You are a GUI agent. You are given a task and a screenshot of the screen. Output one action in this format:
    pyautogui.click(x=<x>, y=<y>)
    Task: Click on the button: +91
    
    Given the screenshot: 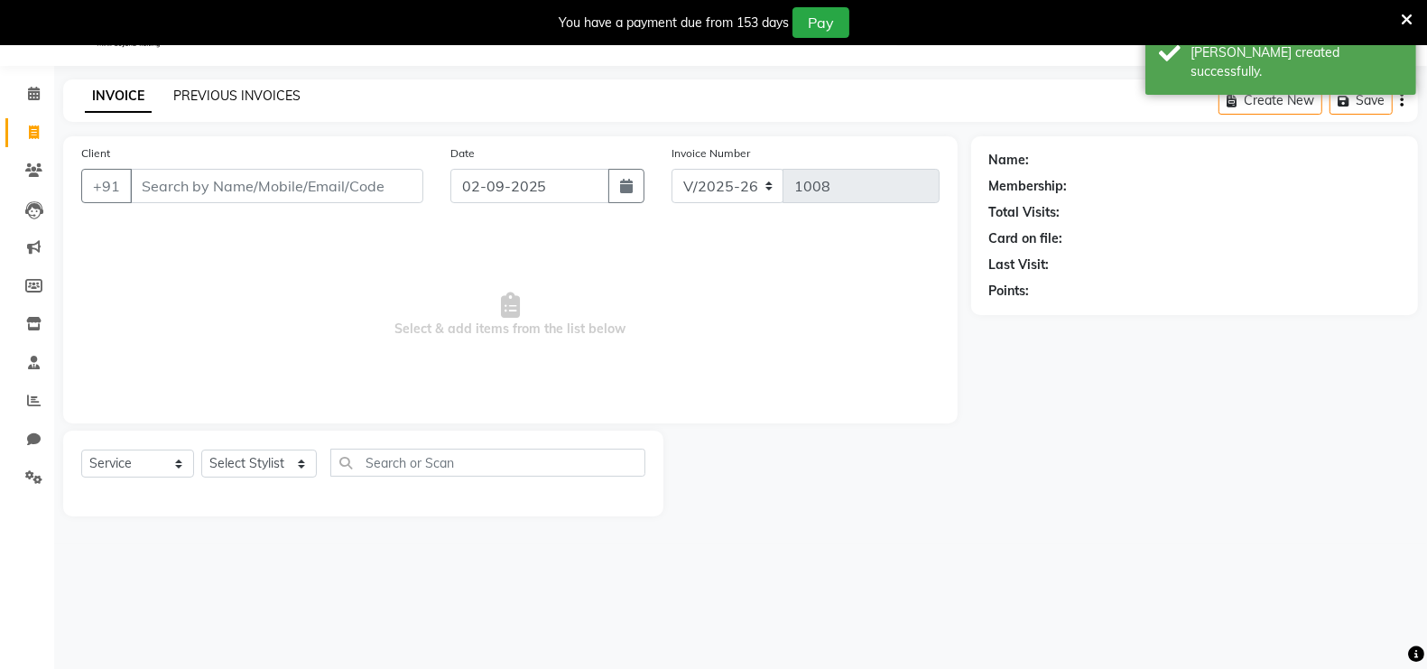 What is the action you would take?
    pyautogui.click(x=106, y=186)
    